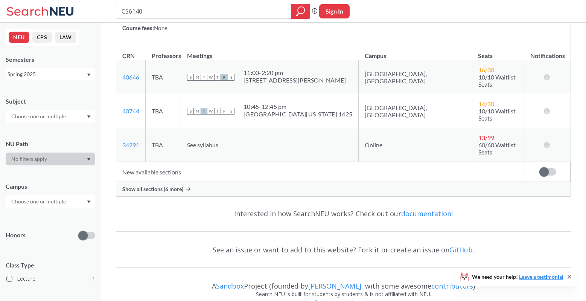  Describe the element at coordinates (230, 286) in the screenshot. I see `a: Sandbox` at that location.